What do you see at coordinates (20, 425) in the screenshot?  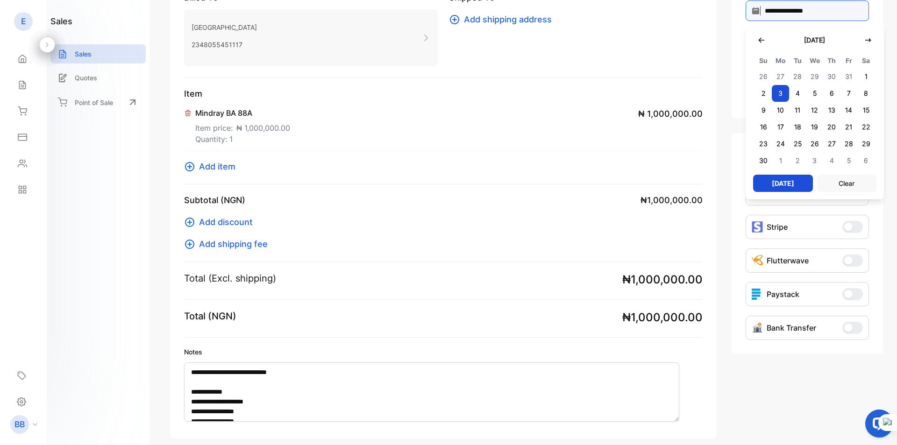 I see `p: BB` at bounding box center [20, 425].